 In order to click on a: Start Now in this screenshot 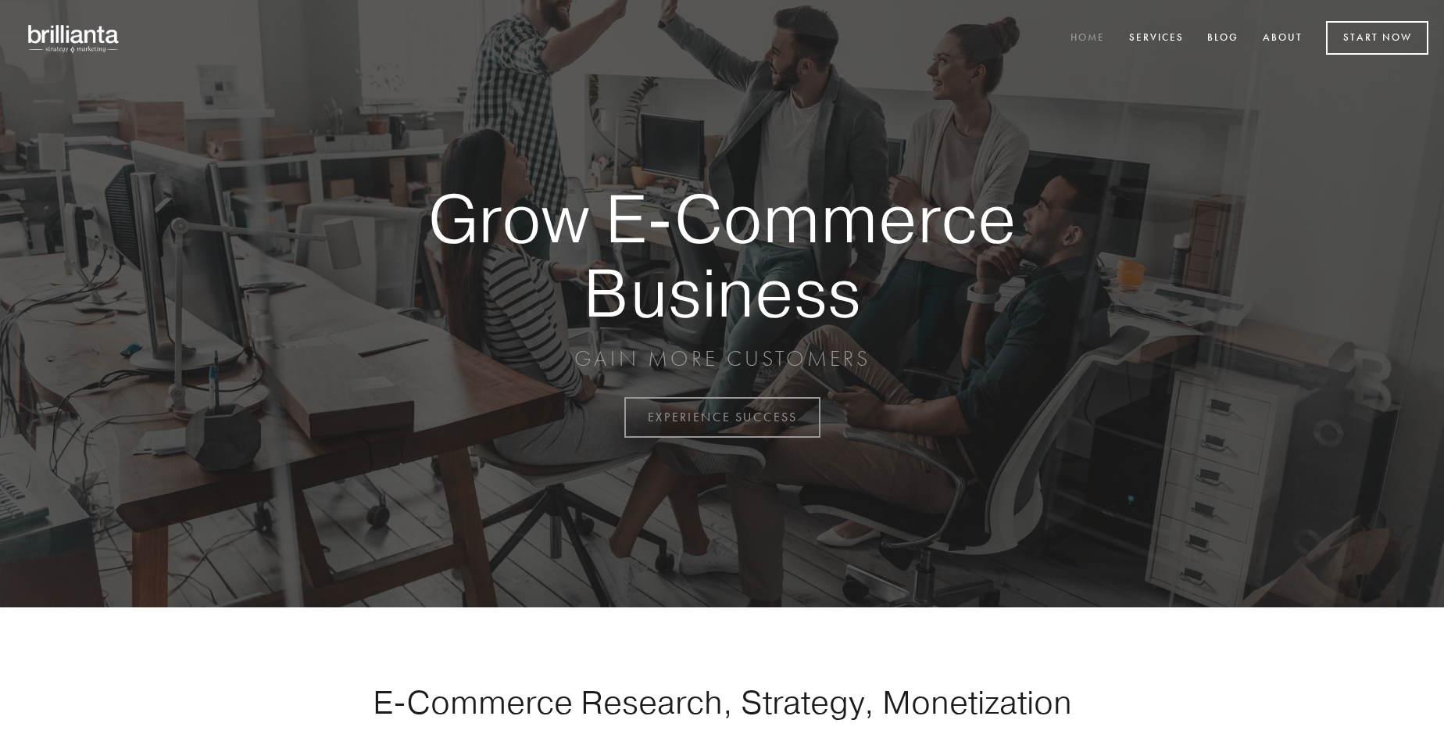, I will do `click(1377, 38)`.